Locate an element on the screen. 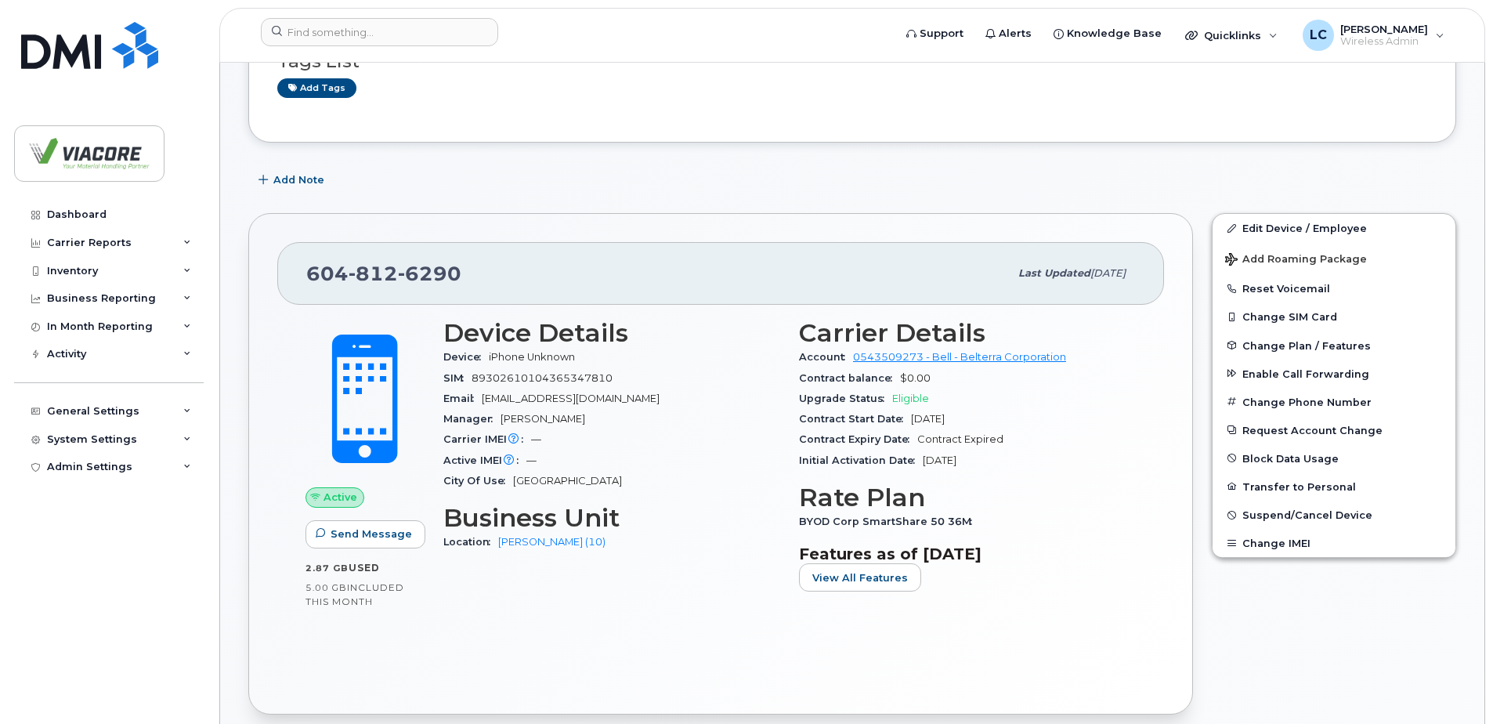  input: Find something... is located at coordinates (379, 32).